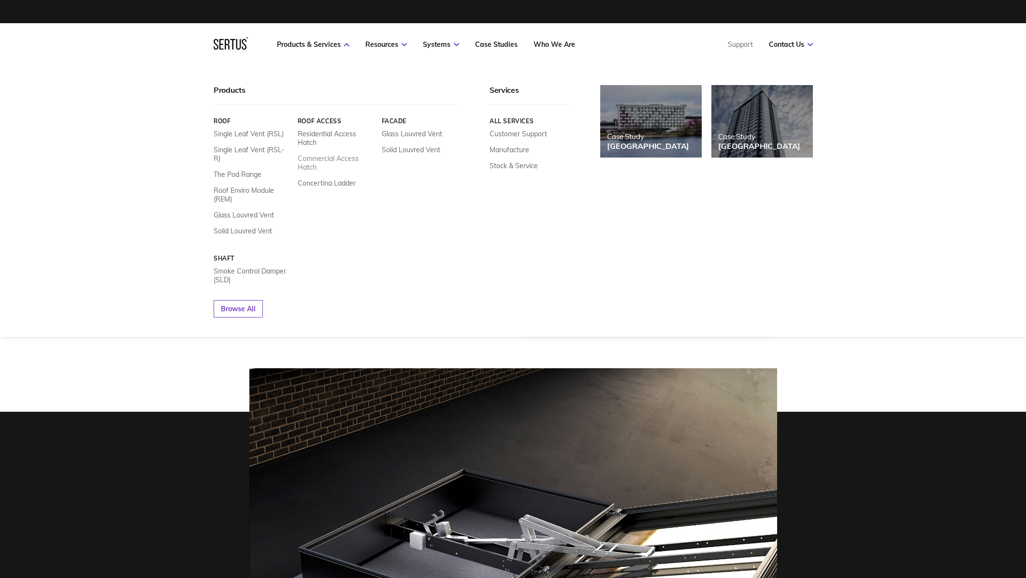 The width and height of the screenshot is (1026, 578). Describe the element at coordinates (554, 44) in the screenshot. I see `a: Who We Are` at that location.